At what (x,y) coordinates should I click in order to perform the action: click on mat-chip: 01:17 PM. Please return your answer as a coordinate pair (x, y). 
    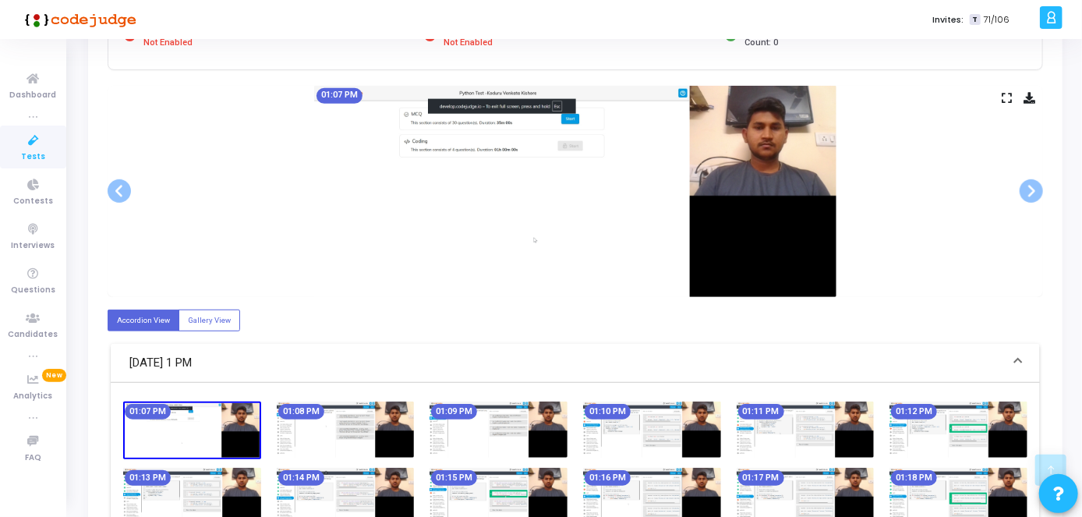
    Looking at the image, I should click on (761, 478).